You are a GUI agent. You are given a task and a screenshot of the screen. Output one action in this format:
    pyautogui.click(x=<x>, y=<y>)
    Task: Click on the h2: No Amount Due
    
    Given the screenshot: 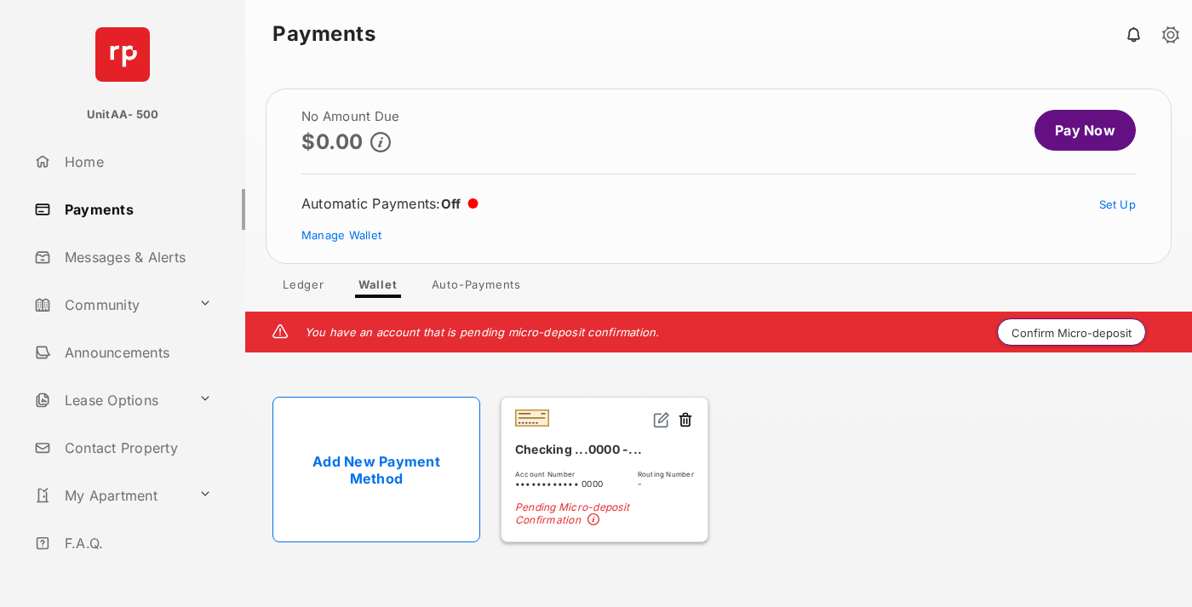 What is the action you would take?
    pyautogui.click(x=350, y=117)
    